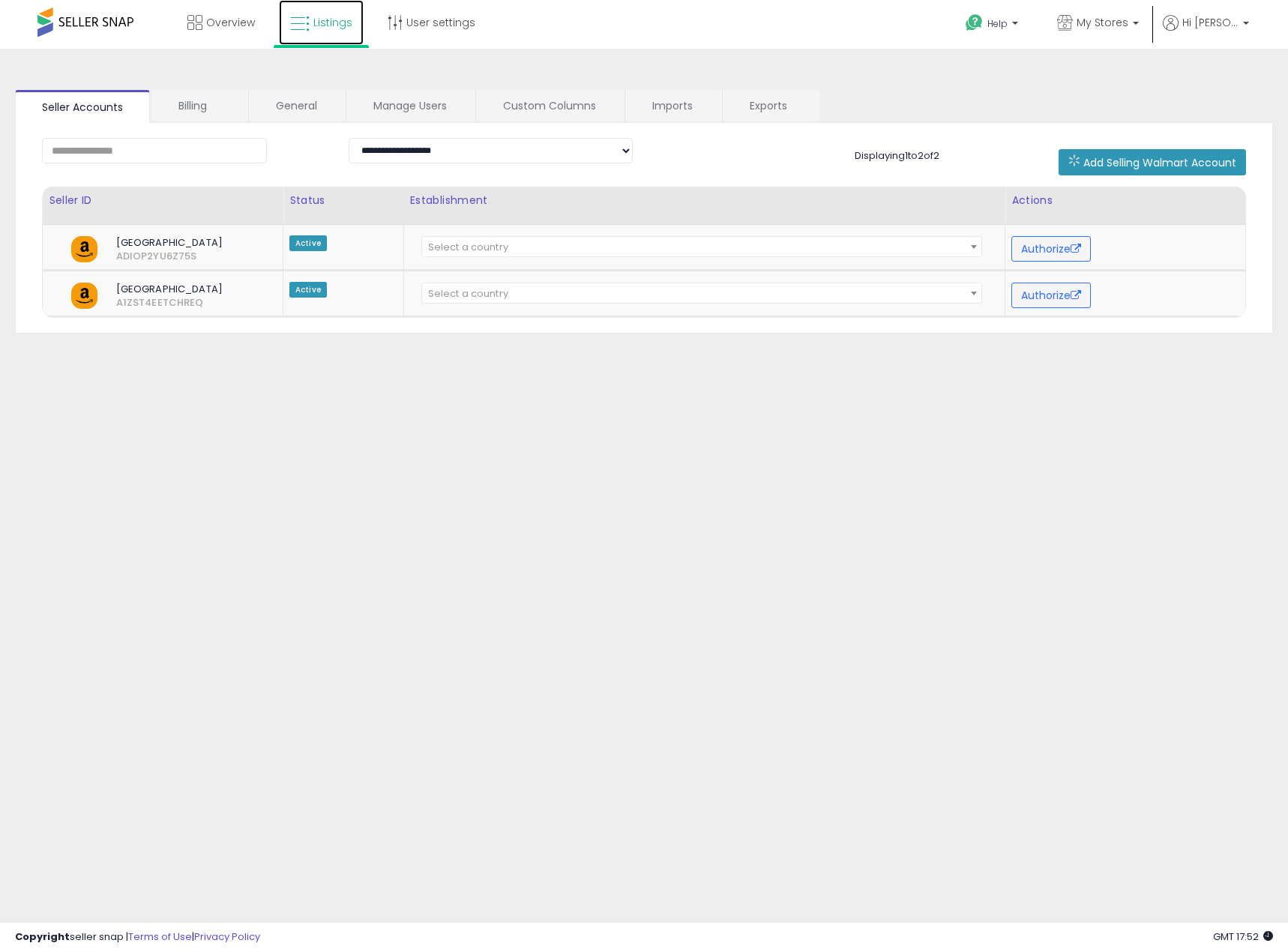 This screenshot has height=952, width=1288. I want to click on span: Overview, so click(230, 23).